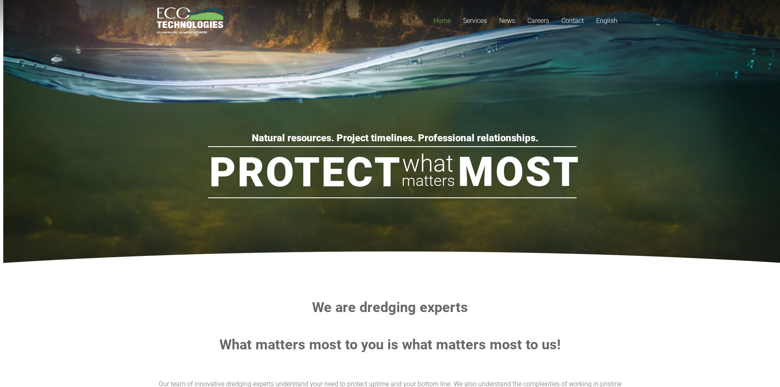 Image resolution: width=780 pixels, height=387 pixels. What do you see at coordinates (395, 138) in the screenshot?
I see `rs-layer: Natural resources. Project timelines. Professional relationships.` at bounding box center [395, 138].